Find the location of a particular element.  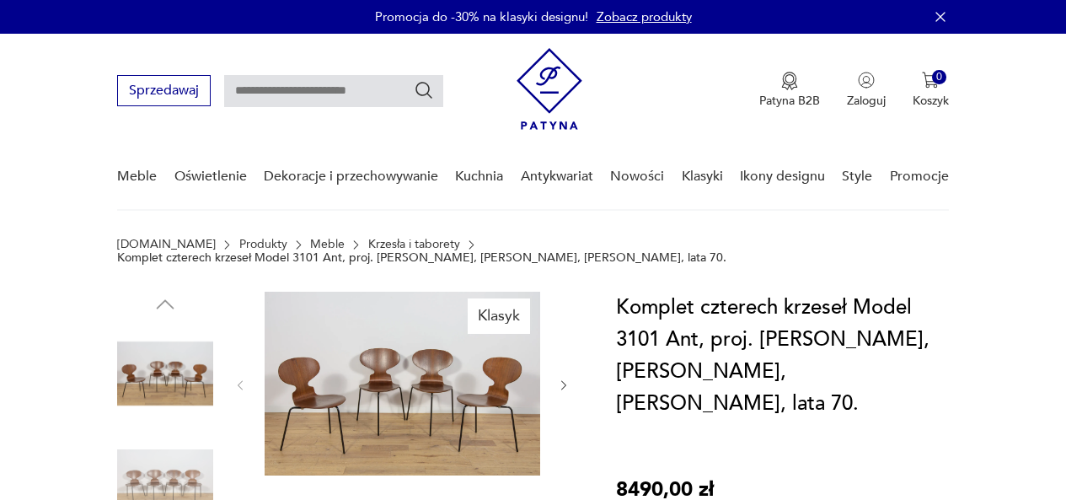

p: Patyna B2B is located at coordinates (790, 100).